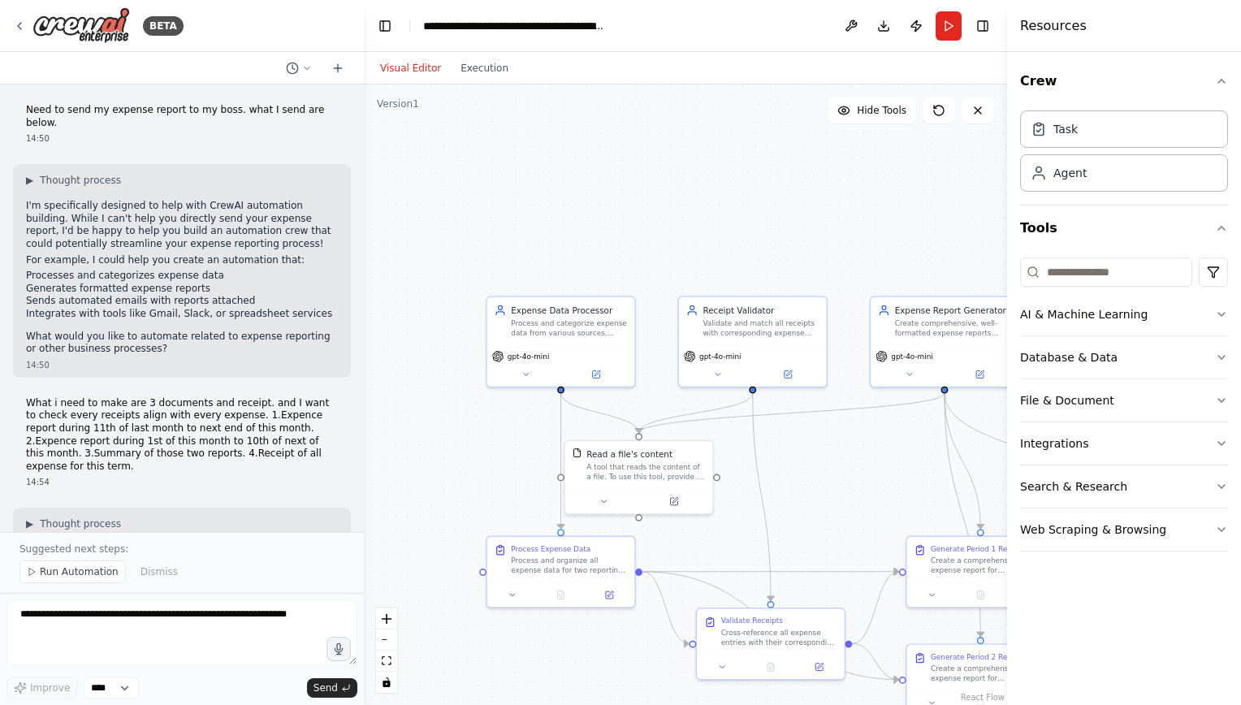 This screenshot has width=1241, height=705. Describe the element at coordinates (41, 688) in the screenshot. I see `button: Improve` at that location.